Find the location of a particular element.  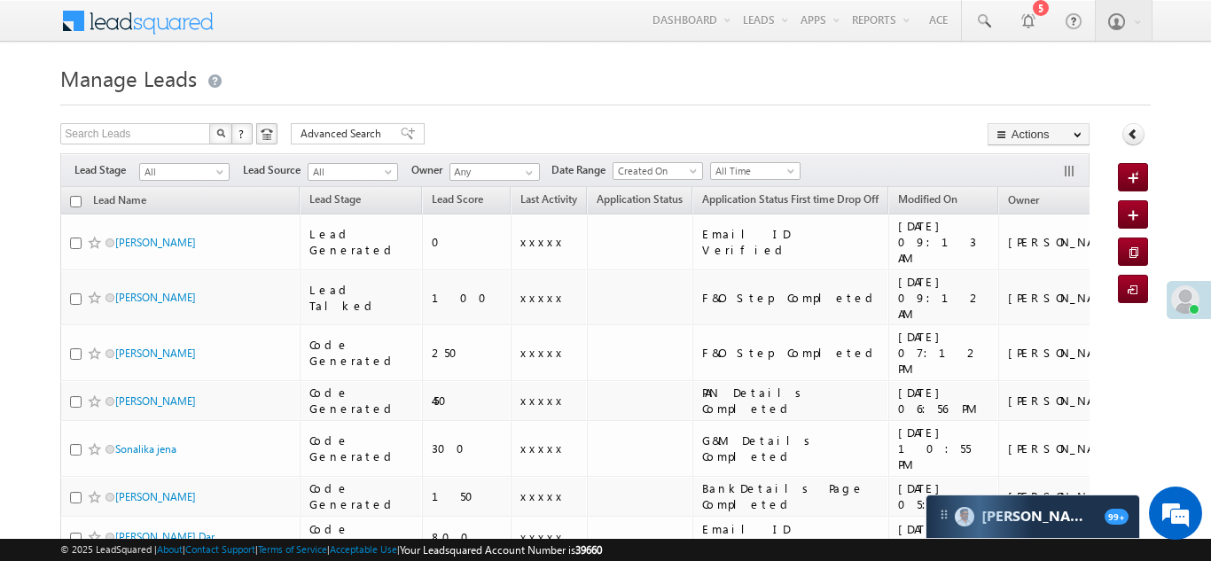

span: Application Status is located at coordinates (639, 199).